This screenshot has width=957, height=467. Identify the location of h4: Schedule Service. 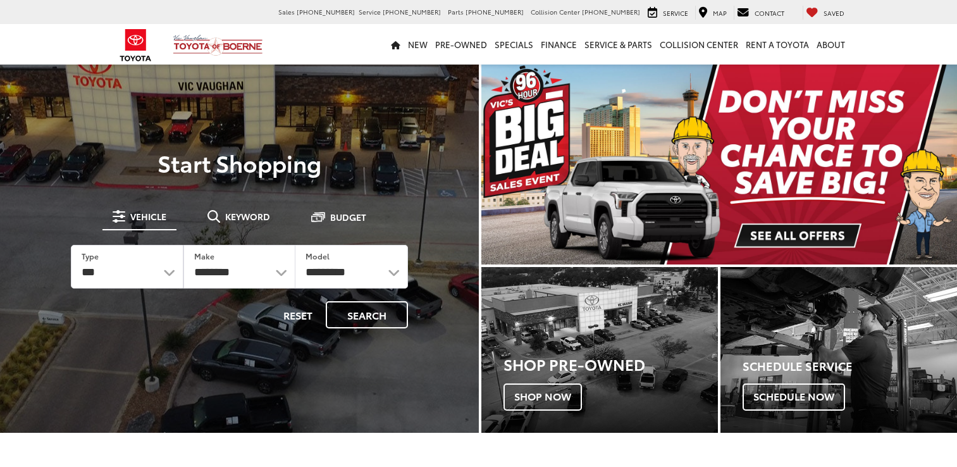
(849, 366).